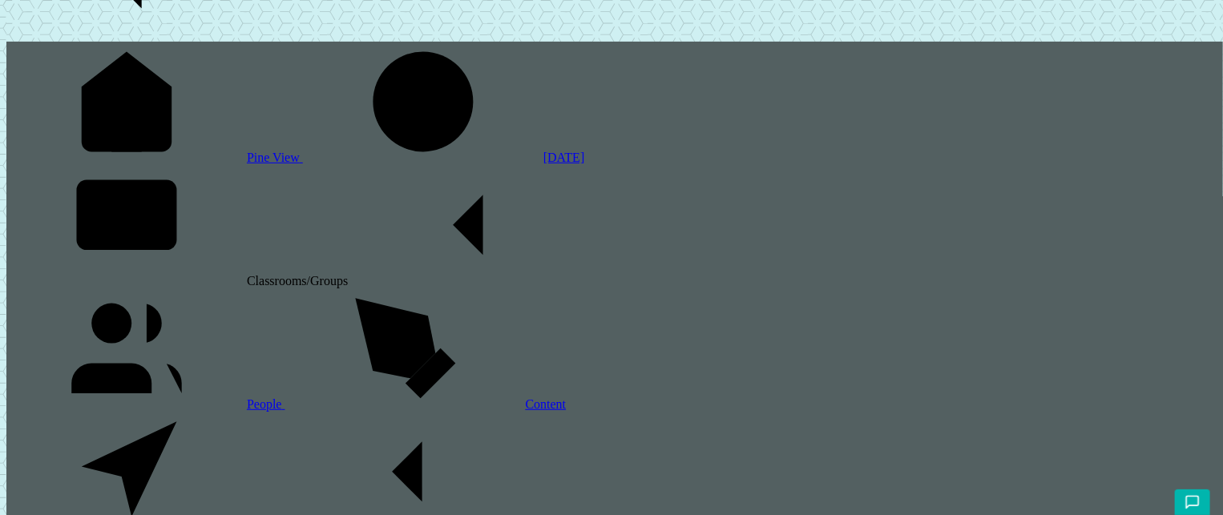 The width and height of the screenshot is (1223, 515). What do you see at coordinates (546, 404) in the screenshot?
I see `span: Content` at bounding box center [546, 404].